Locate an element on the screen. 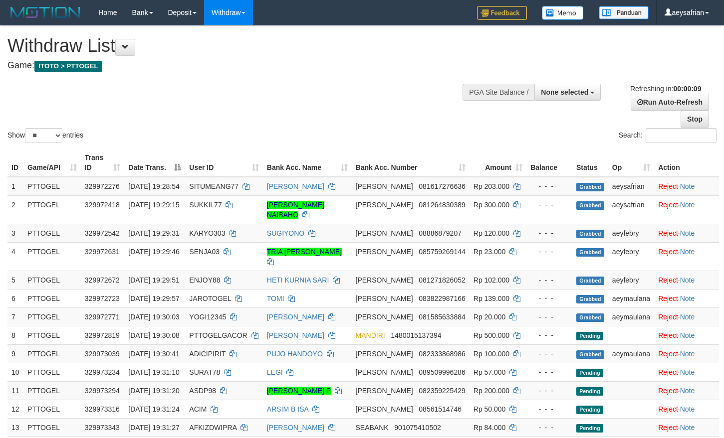 The image size is (724, 438). span: Copy 081271826052 to clipboard is located at coordinates (441, 280).